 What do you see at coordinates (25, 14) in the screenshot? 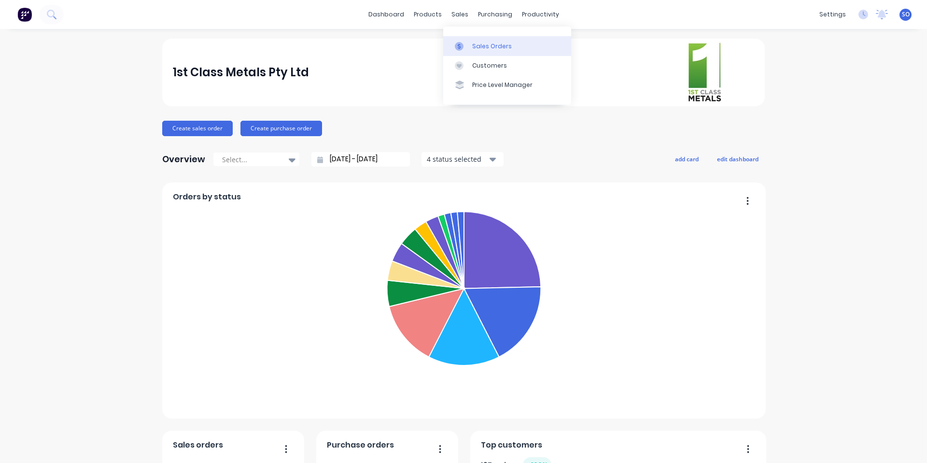
I see `img: Factory` at bounding box center [25, 14].